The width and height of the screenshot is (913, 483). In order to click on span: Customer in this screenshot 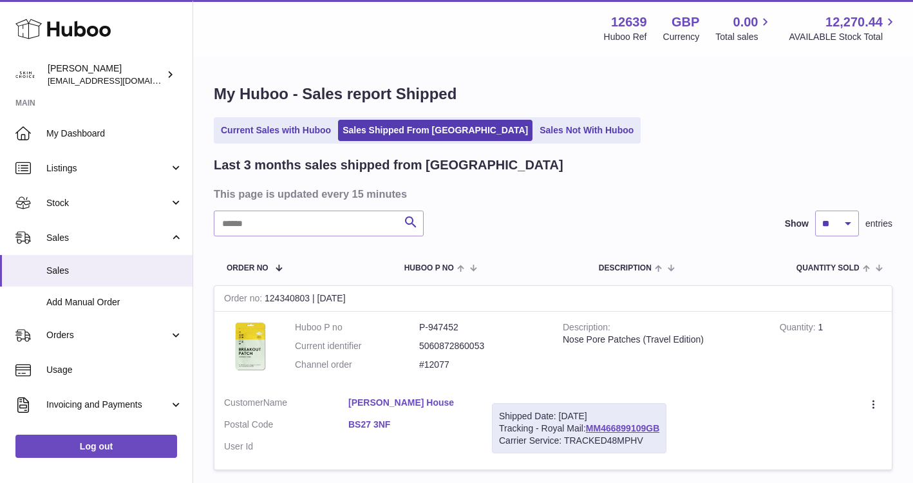, I will do `click(243, 402)`.